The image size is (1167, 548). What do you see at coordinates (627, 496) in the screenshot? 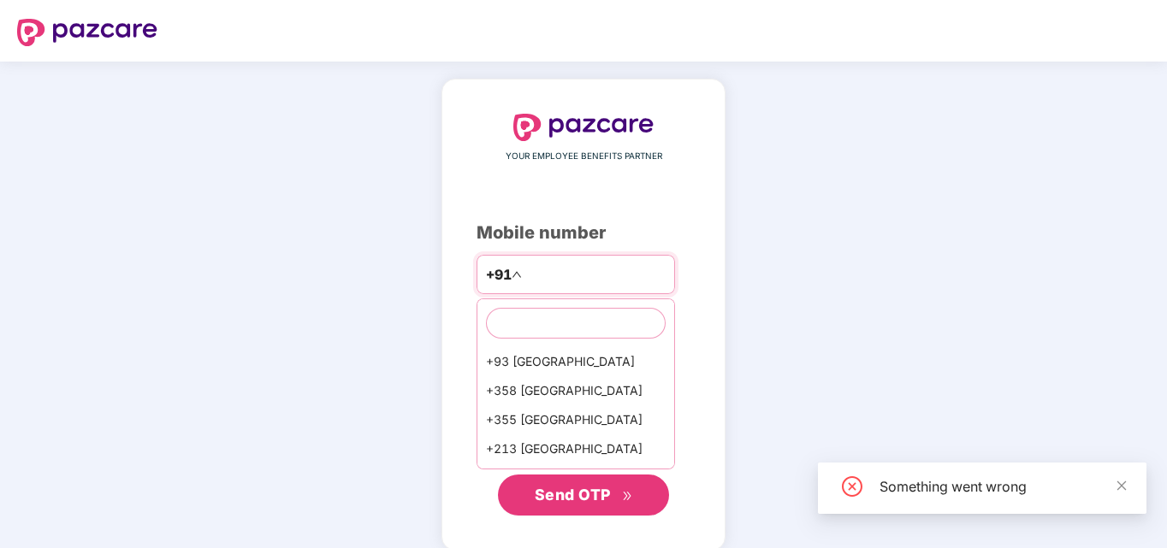
I see `span: double-right` at bounding box center [627, 496].